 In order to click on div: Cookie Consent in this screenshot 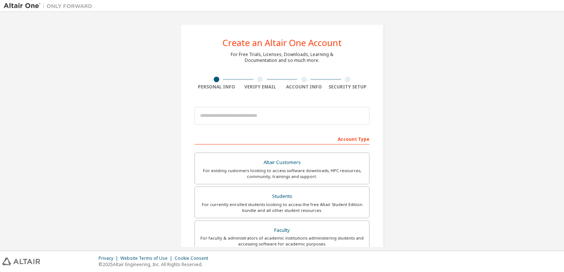, I will do `click(193, 259)`.